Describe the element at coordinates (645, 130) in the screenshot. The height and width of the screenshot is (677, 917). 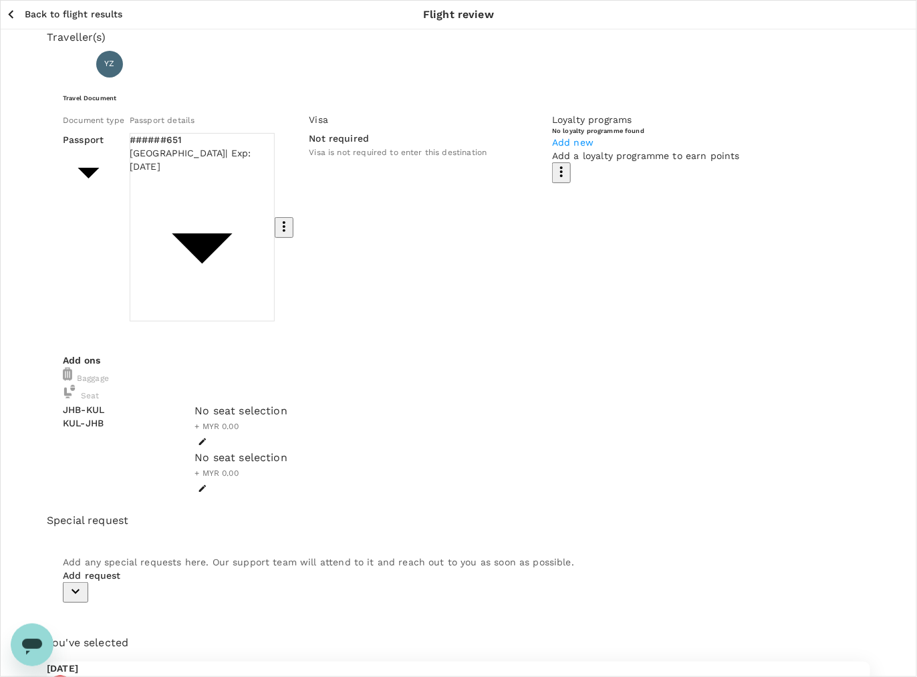
I see `h6: No loyalty programme found` at that location.